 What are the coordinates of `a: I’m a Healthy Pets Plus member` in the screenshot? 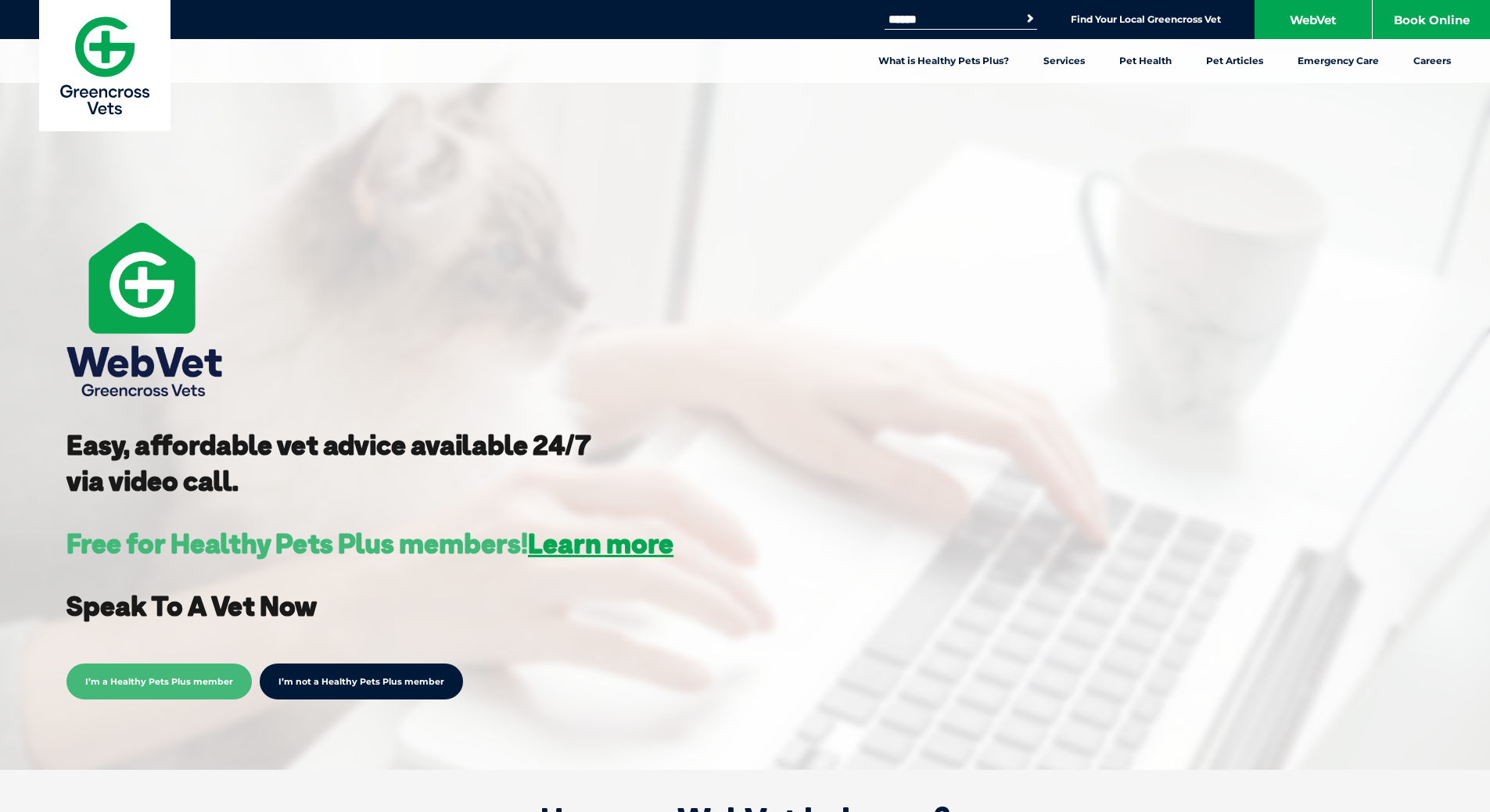 It's located at (159, 681).